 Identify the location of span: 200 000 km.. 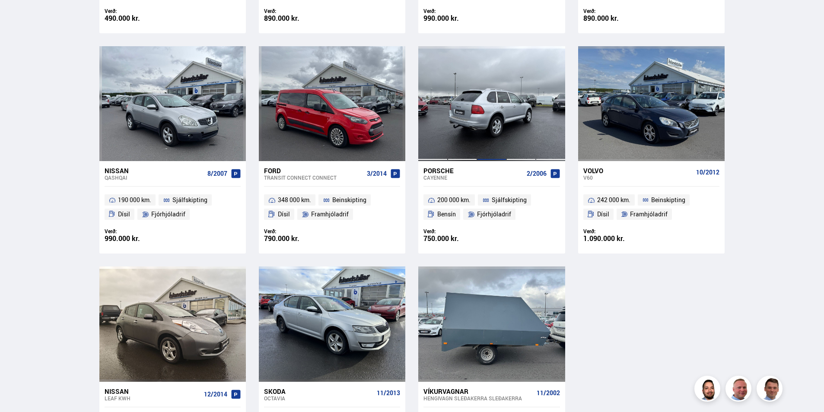
(453, 200).